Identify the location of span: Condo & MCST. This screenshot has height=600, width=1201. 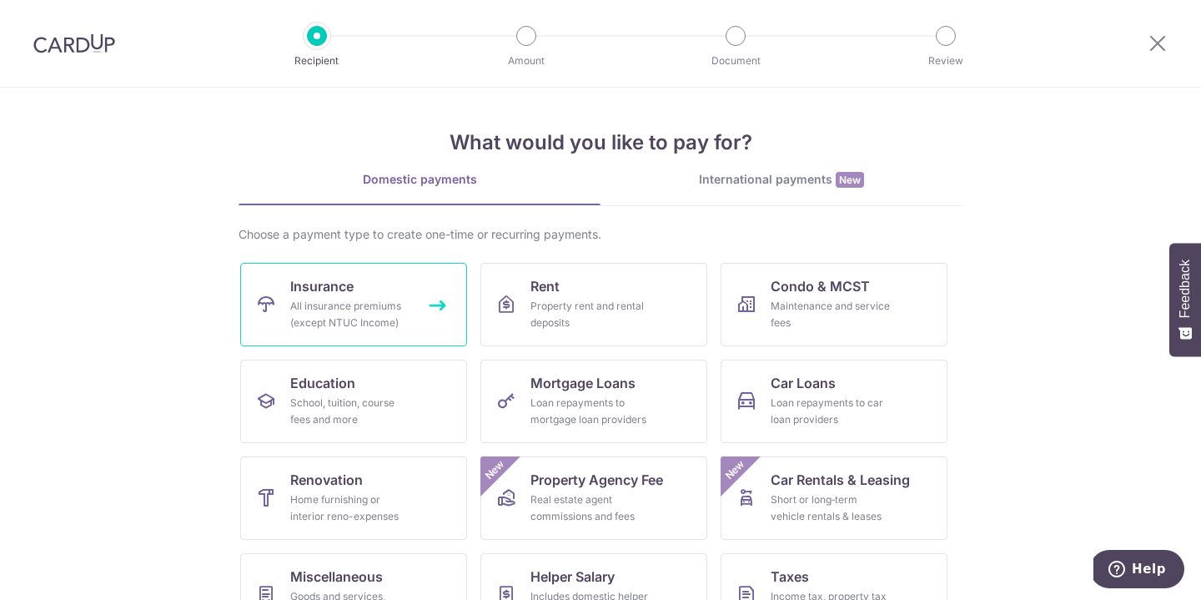
(820, 286).